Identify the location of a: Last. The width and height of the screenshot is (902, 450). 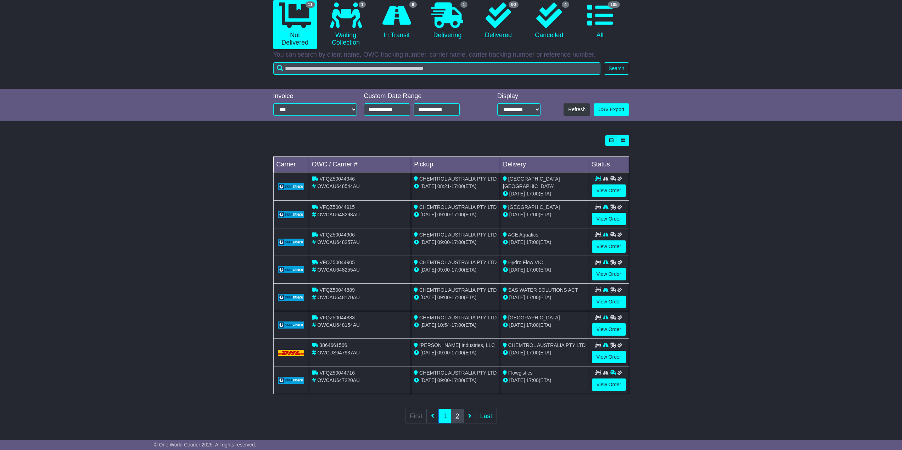
(486, 416).